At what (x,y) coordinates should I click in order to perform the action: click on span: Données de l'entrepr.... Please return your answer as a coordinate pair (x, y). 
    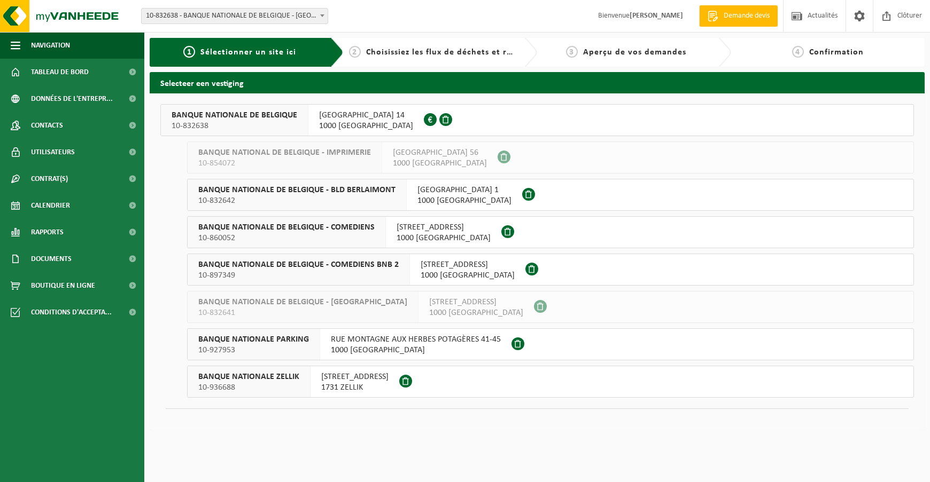
    Looking at the image, I should click on (72, 99).